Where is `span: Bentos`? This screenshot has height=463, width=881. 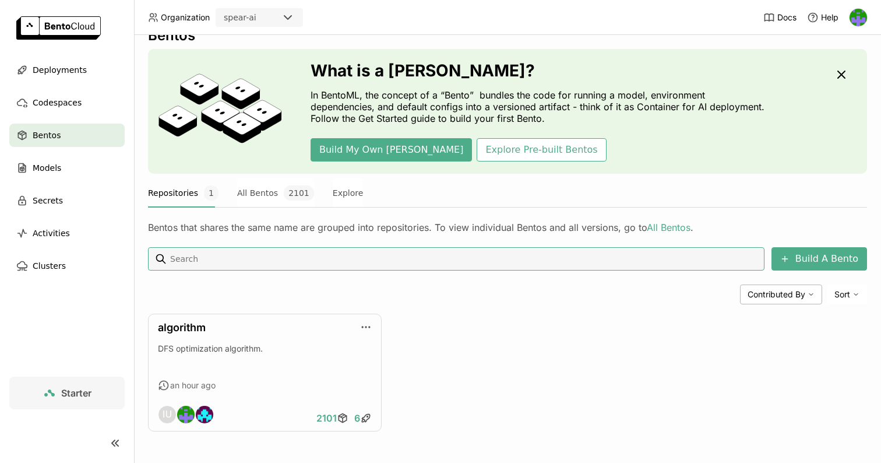 span: Bentos is located at coordinates (47, 135).